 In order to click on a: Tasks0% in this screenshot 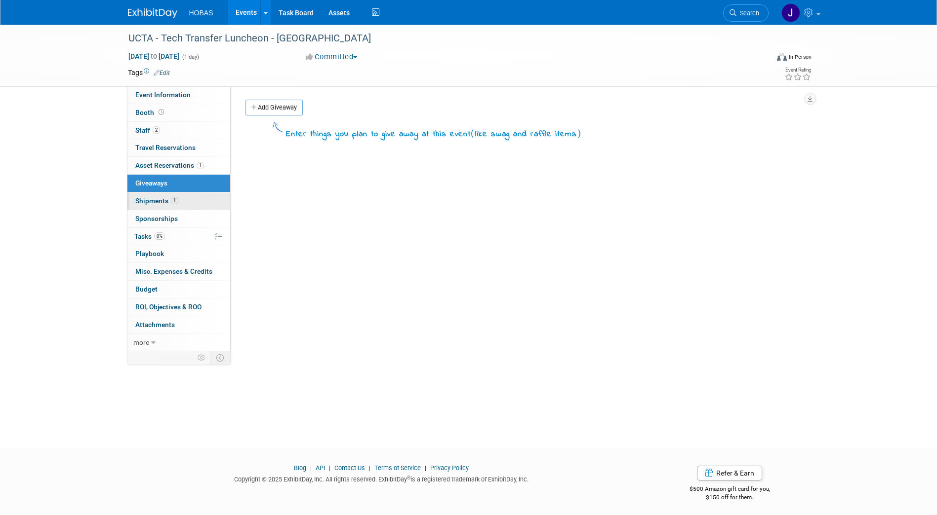, I will do `click(179, 236)`.